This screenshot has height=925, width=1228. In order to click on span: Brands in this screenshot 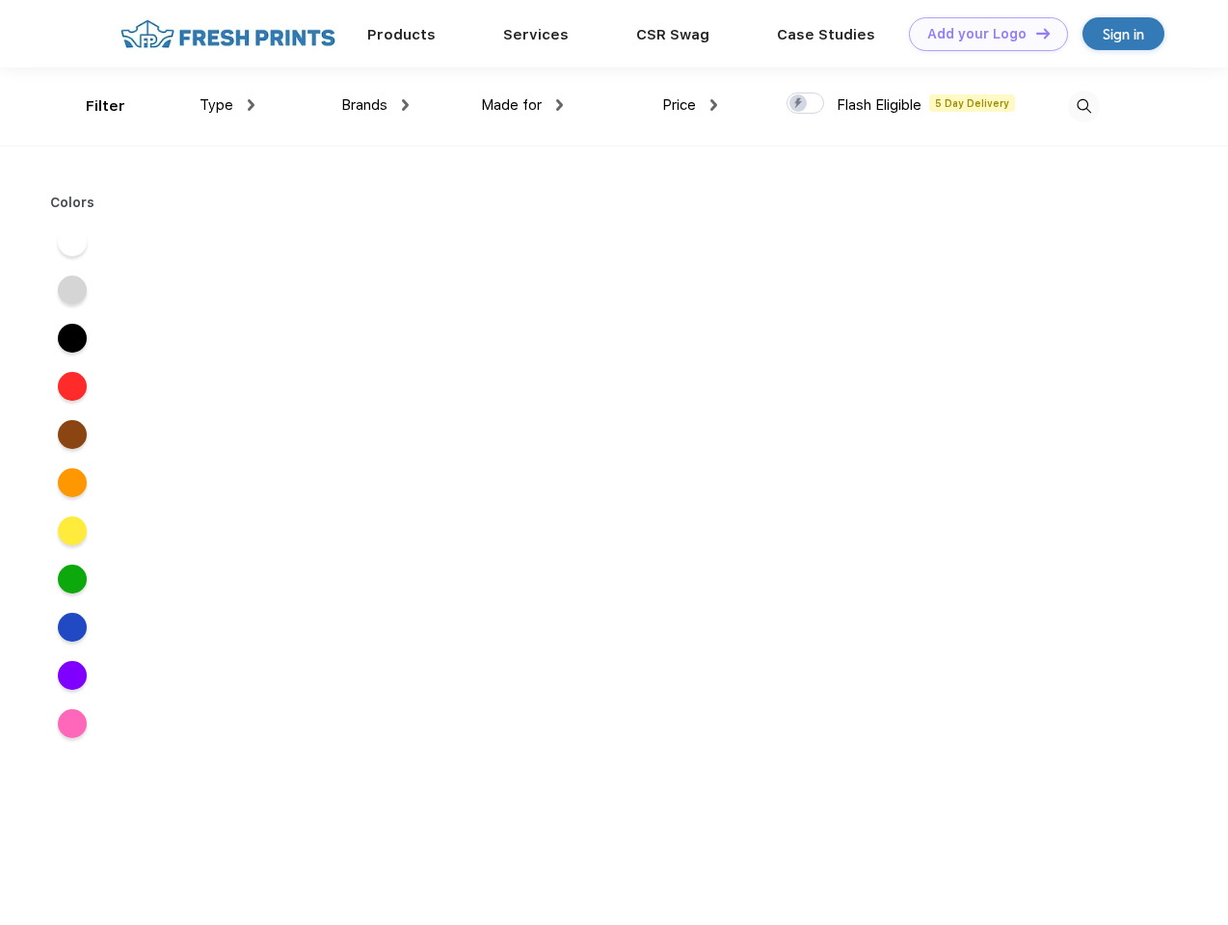, I will do `click(364, 105)`.